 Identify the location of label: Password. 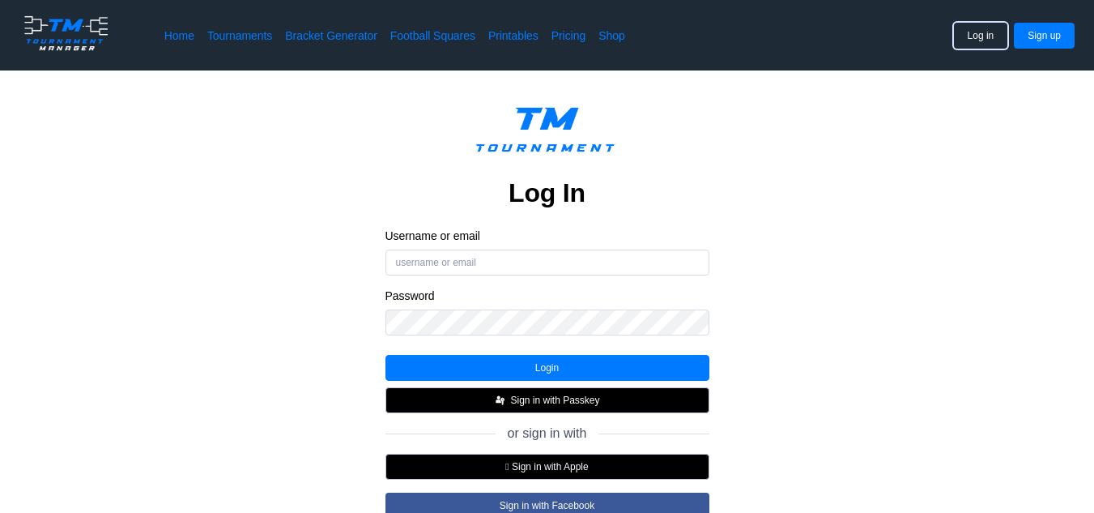
(548, 296).